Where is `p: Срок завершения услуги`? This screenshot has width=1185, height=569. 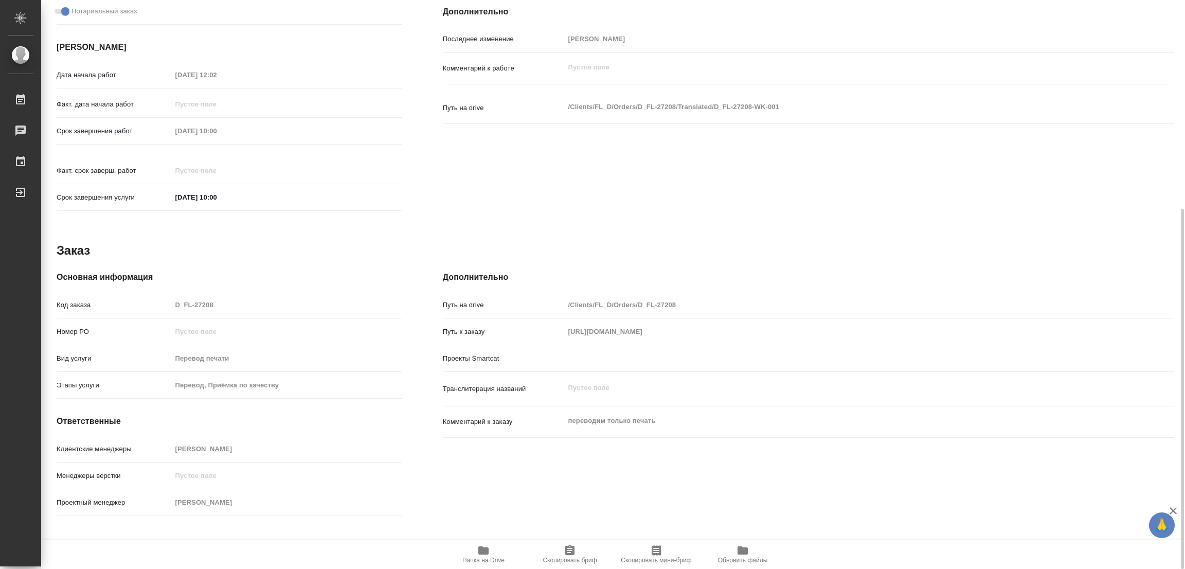 p: Срок завершения услуги is located at coordinates (114, 198).